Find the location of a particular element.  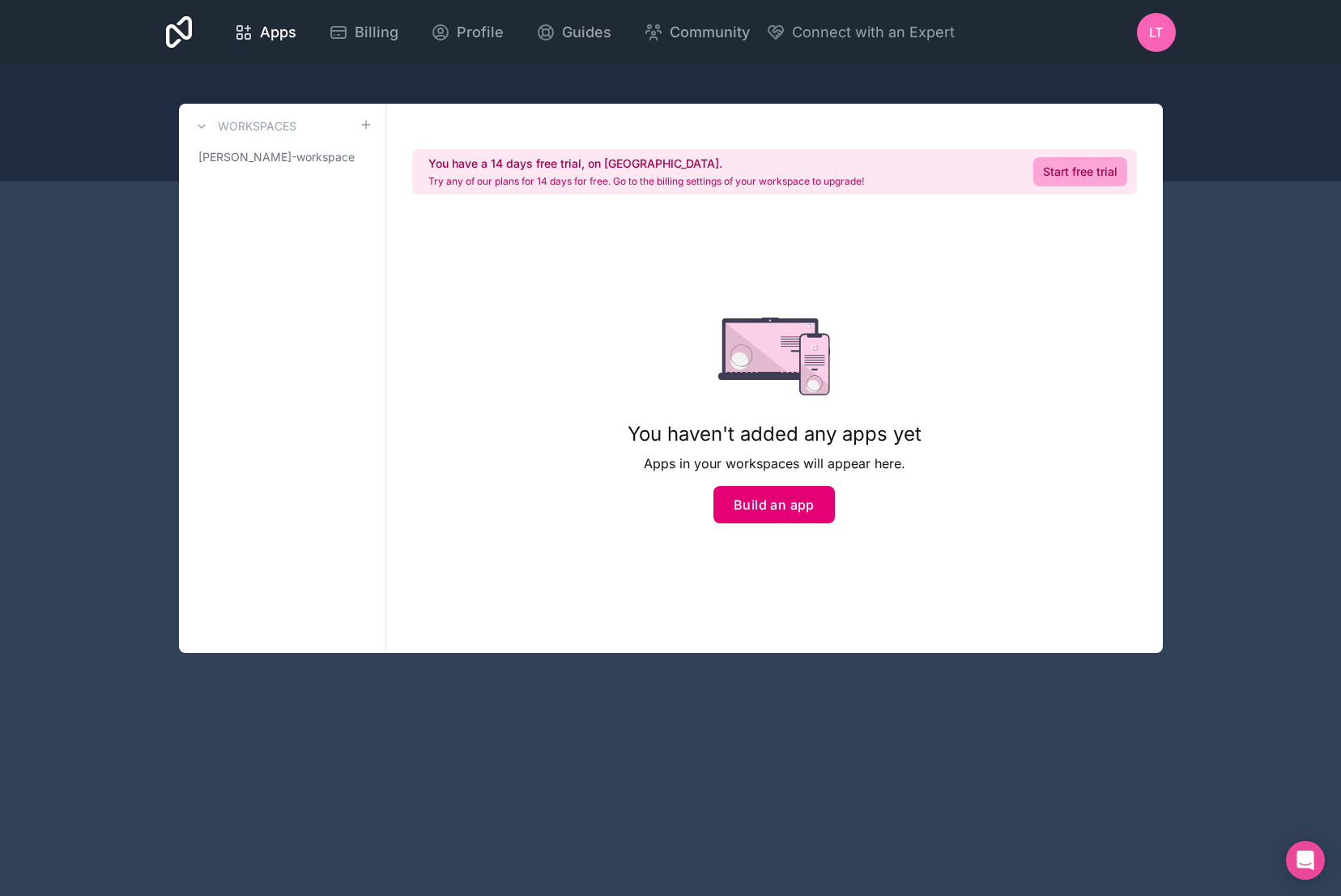

button: Build an app is located at coordinates (774, 504).